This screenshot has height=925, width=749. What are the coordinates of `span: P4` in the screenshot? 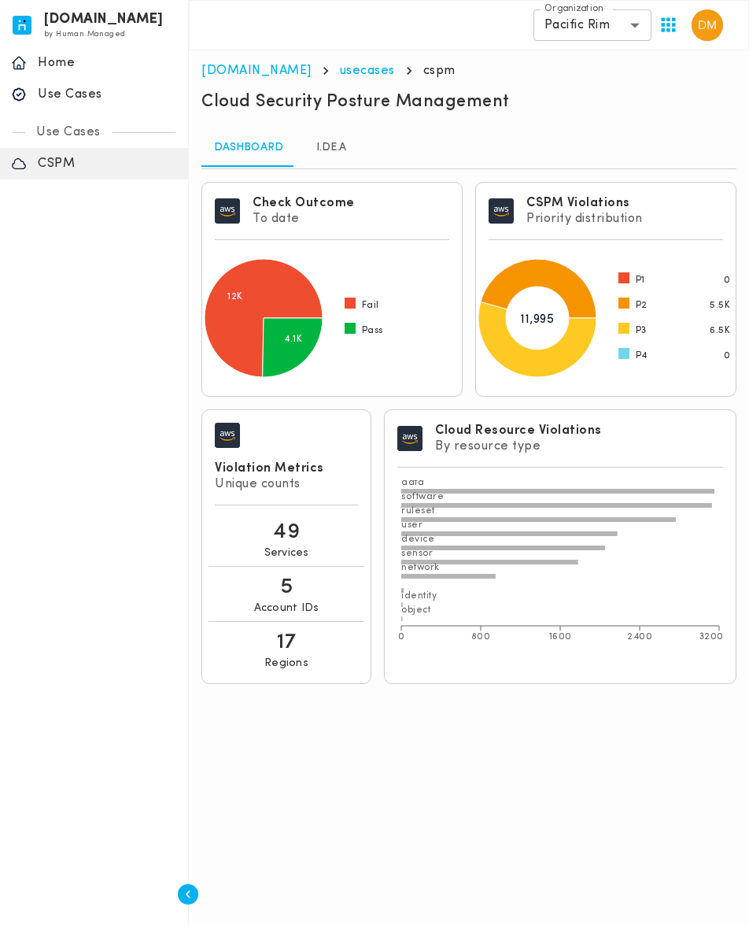 It's located at (641, 356).